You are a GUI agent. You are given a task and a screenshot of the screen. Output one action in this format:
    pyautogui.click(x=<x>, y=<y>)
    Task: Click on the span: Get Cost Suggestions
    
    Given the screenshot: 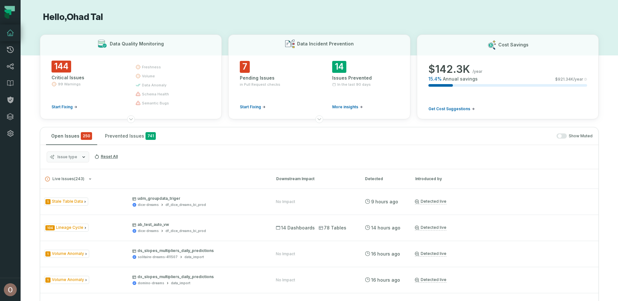 What is the action you would take?
    pyautogui.click(x=450, y=109)
    